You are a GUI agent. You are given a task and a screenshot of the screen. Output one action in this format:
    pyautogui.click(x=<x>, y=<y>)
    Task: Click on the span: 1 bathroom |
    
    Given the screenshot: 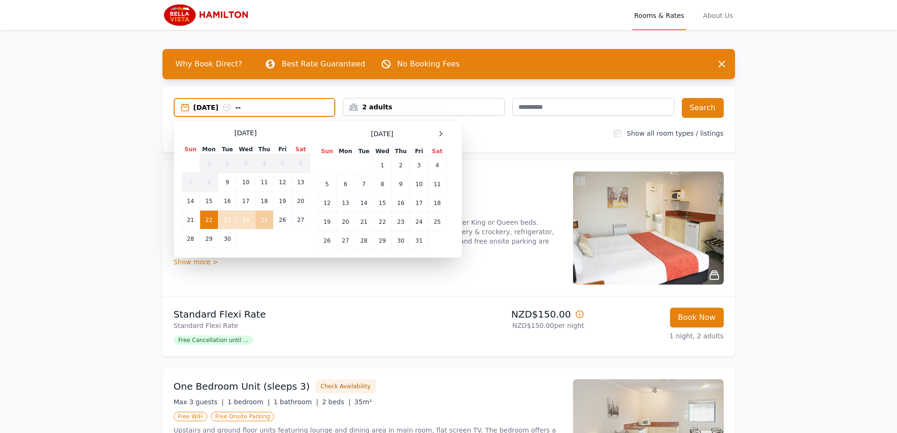 What is the action you would take?
    pyautogui.click(x=296, y=402)
    